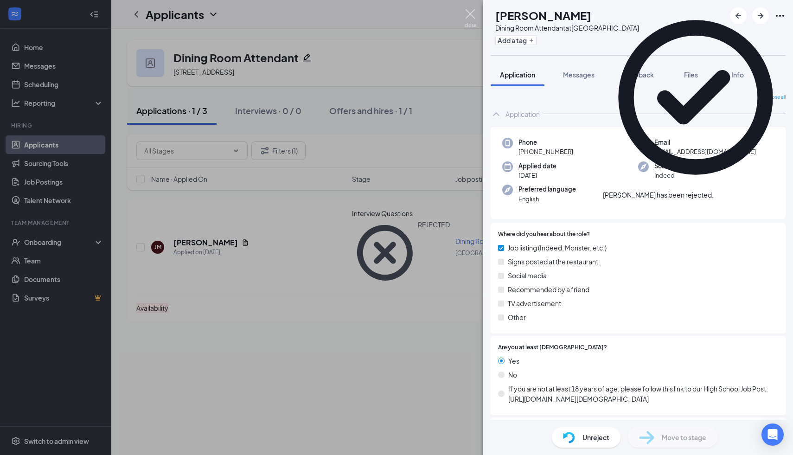 Image resolution: width=793 pixels, height=455 pixels. What do you see at coordinates (517, 317) in the screenshot?
I see `span: Other` at bounding box center [517, 317].